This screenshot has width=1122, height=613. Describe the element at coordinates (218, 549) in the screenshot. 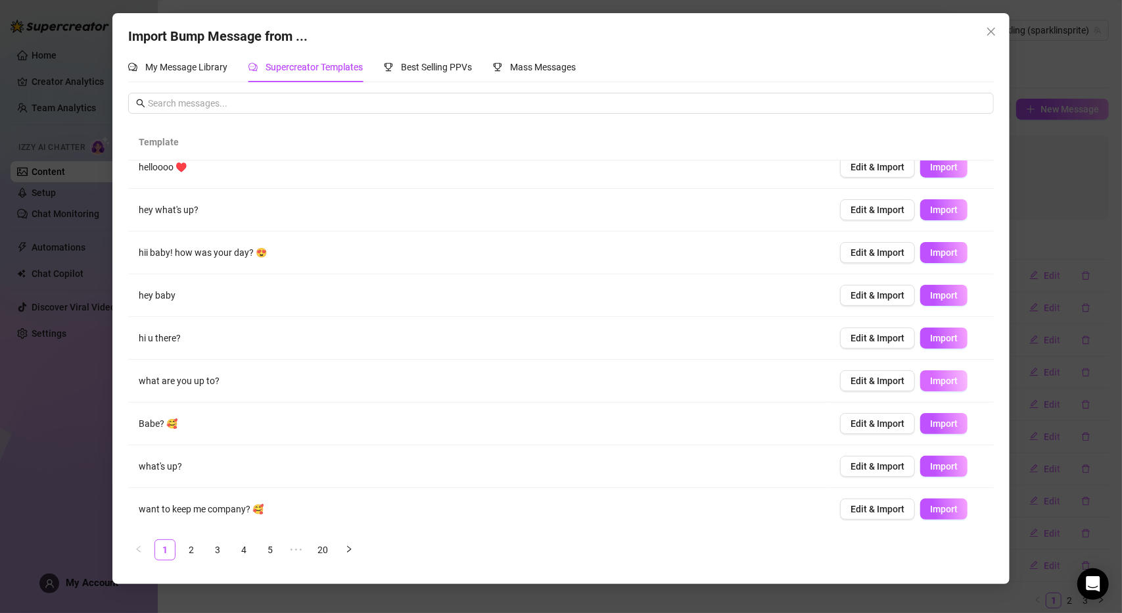

I see `li: 3` at that location.